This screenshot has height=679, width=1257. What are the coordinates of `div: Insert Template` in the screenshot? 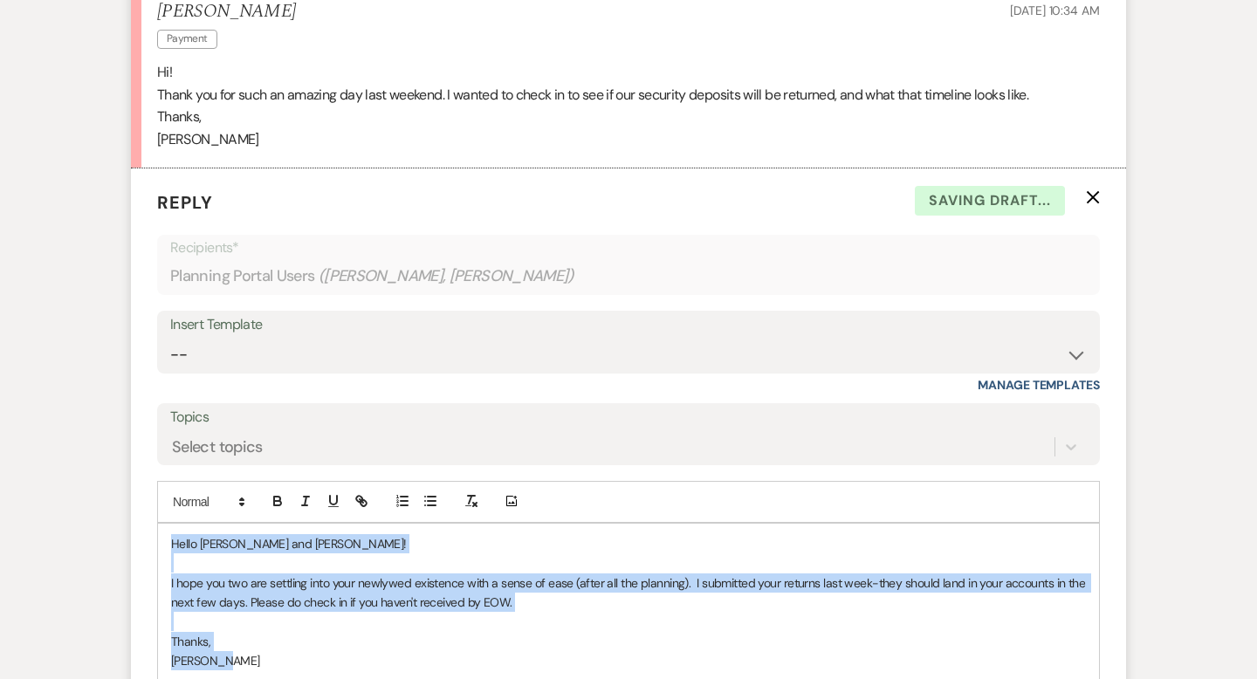 It's located at (629, 325).